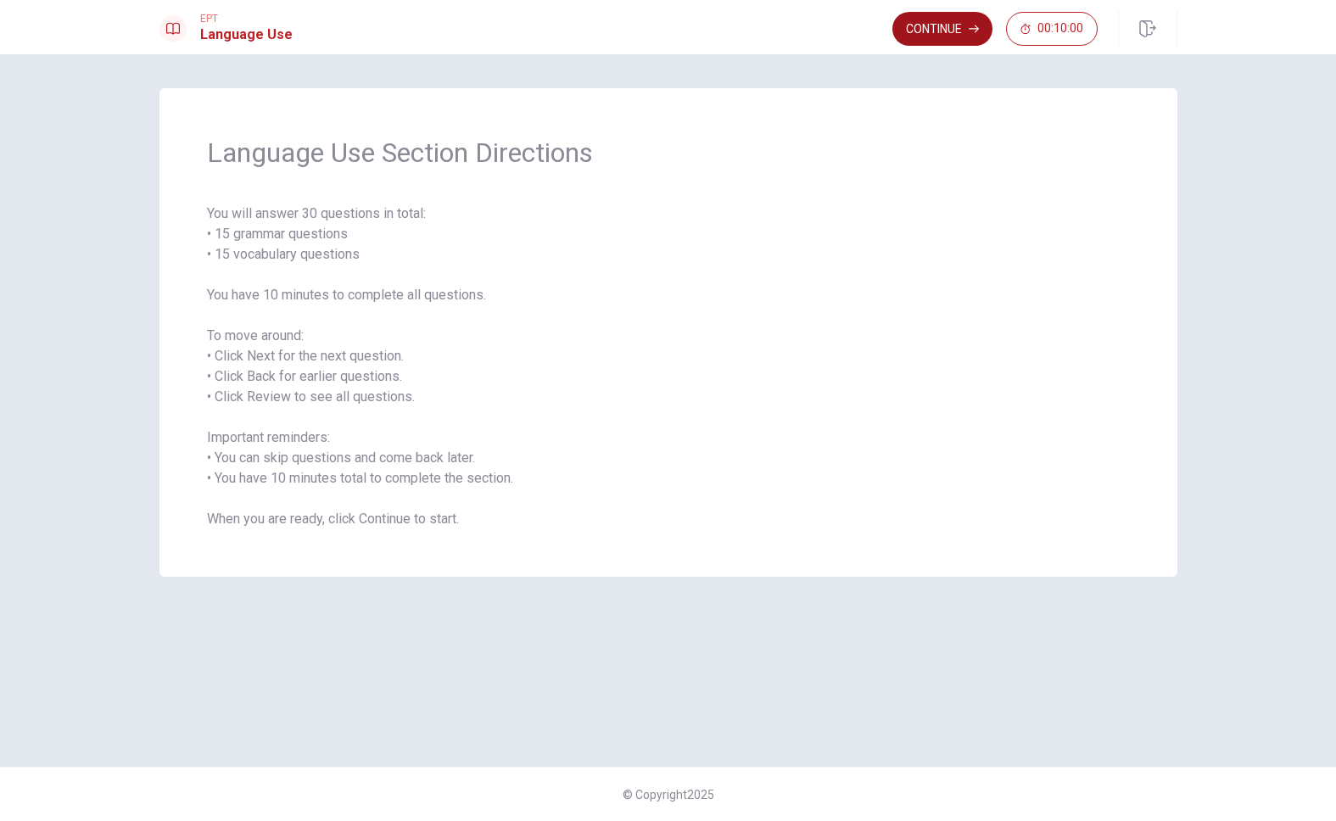  Describe the element at coordinates (1060, 29) in the screenshot. I see `span: 00:10:00` at that location.